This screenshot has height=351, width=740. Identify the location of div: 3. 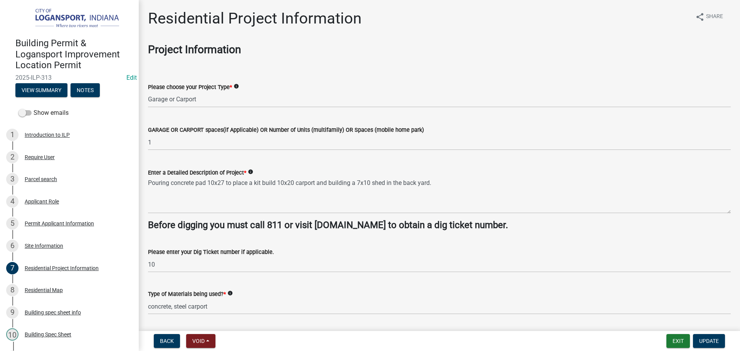
(12, 179).